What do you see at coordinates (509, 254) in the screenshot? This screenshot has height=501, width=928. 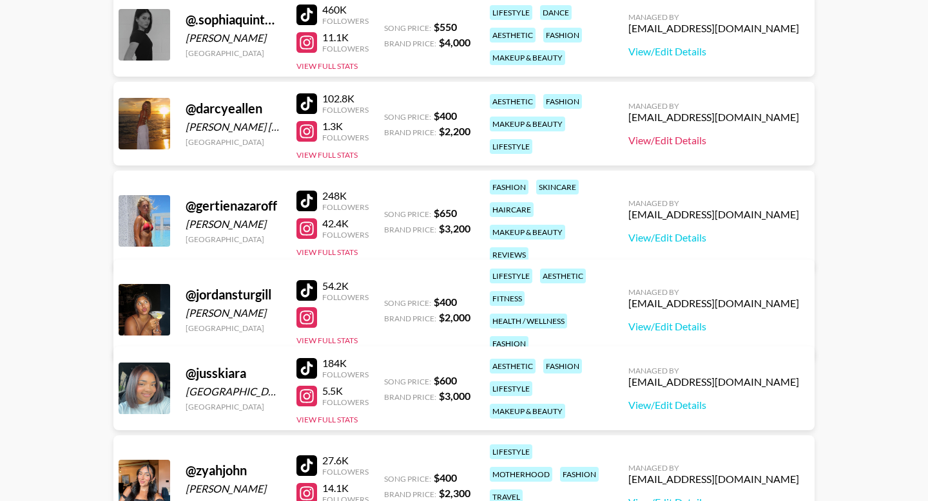 I see `div: reviews` at bounding box center [509, 254].